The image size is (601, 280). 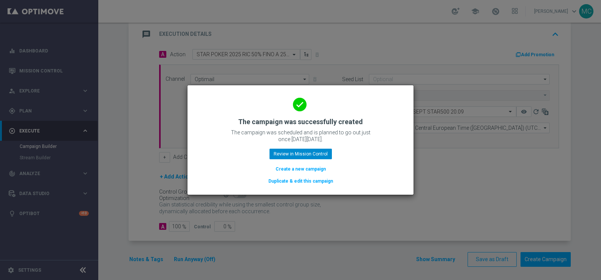 I want to click on h2: The campaign was successfully created, so click(x=300, y=122).